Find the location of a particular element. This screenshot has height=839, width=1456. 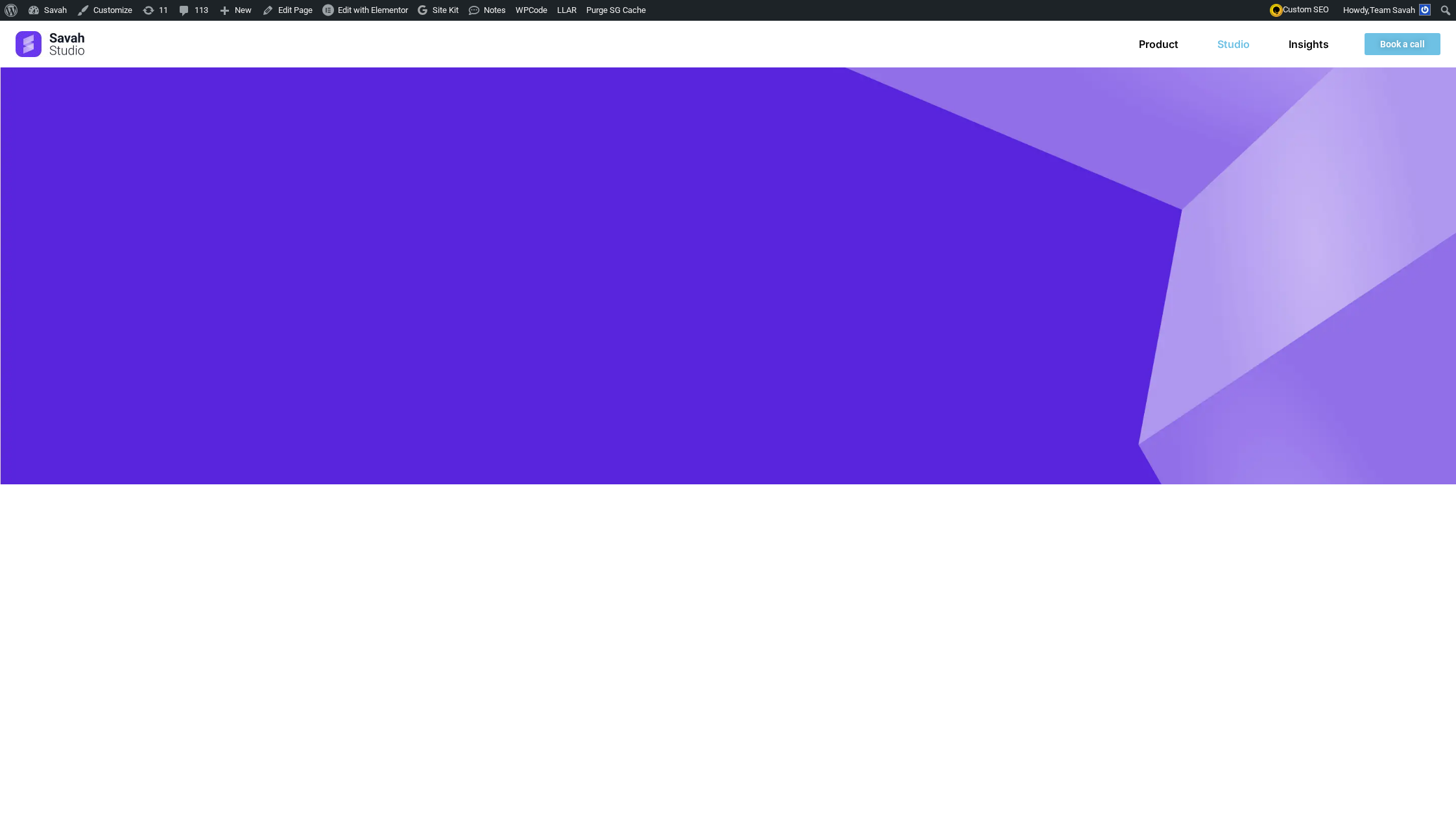

span: Site Kit is located at coordinates (446, 10).